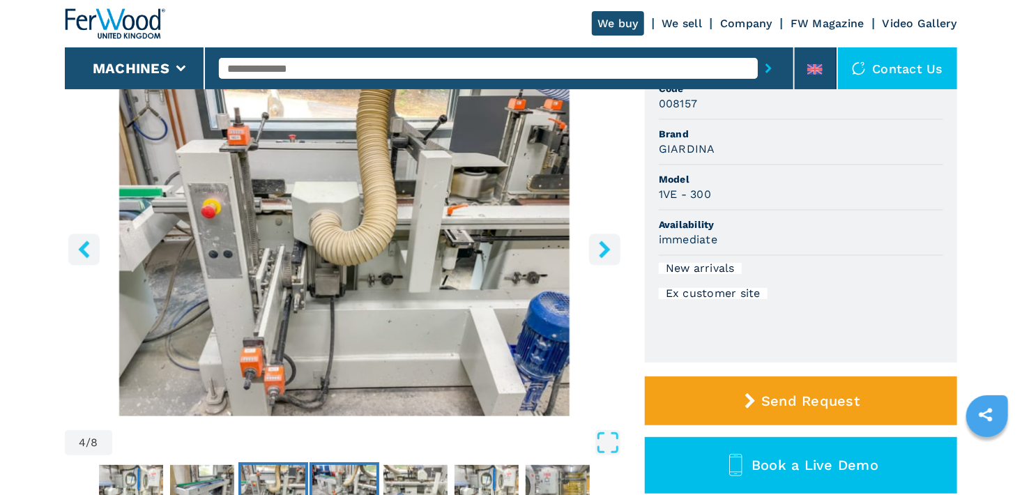 The width and height of the screenshot is (1022, 495). I want to click on button: Machines, so click(131, 68).